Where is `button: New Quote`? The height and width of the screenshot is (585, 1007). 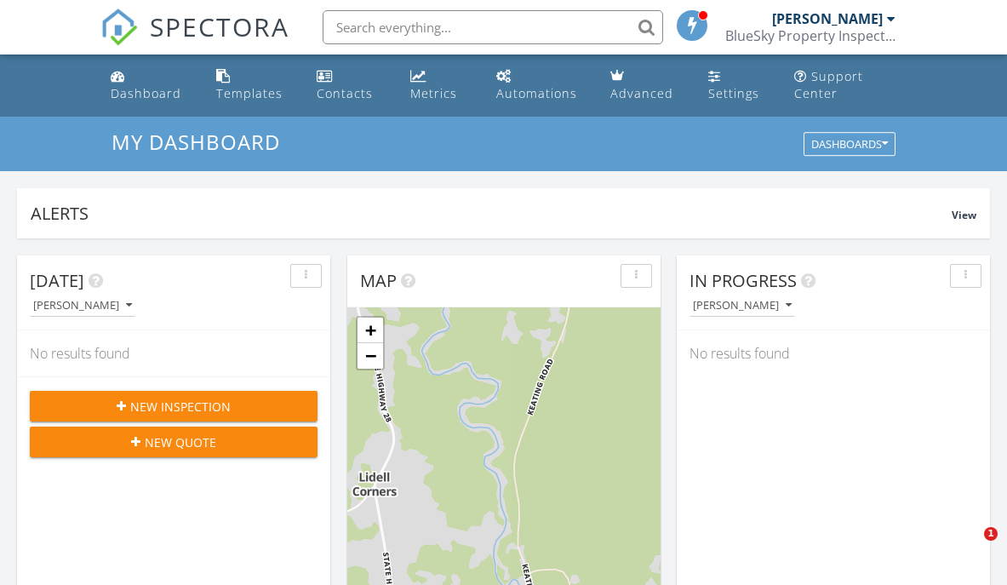
button: New Quote is located at coordinates (174, 442).